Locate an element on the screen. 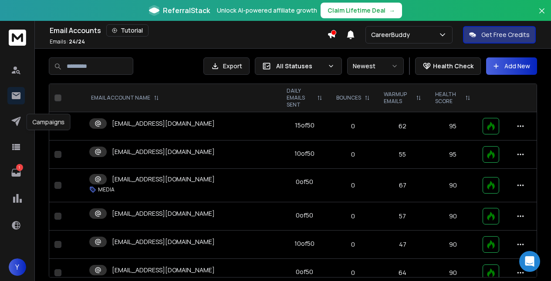  button: Get Free Credits is located at coordinates (499, 35).